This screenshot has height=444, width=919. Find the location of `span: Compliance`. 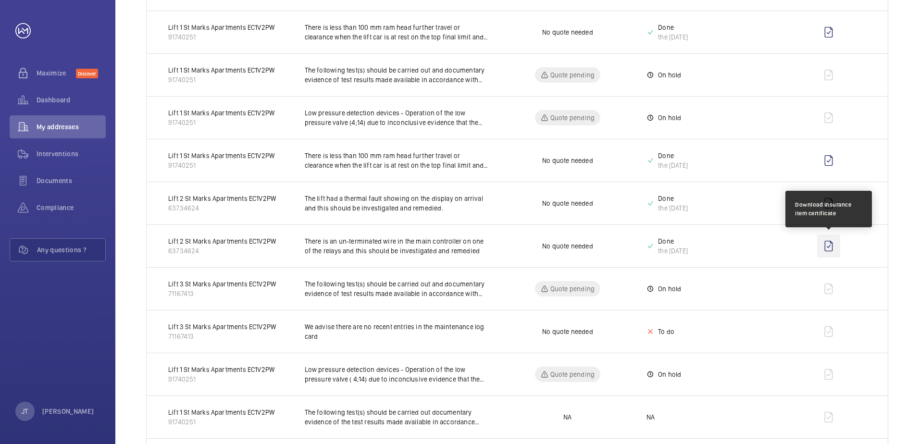

span: Compliance is located at coordinates (71, 208).